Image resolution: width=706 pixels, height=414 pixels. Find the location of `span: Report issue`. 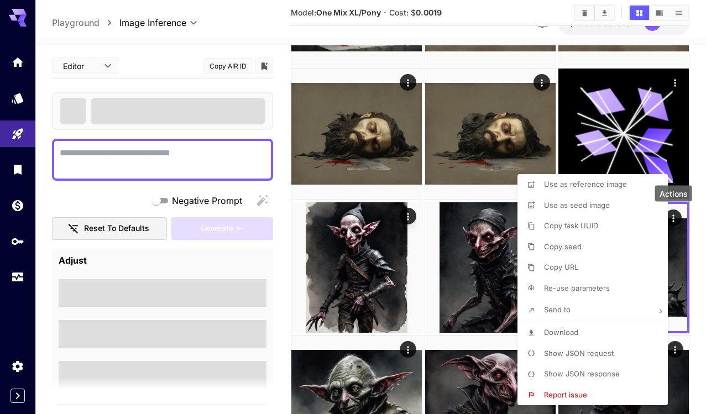

span: Report issue is located at coordinates (565, 395).